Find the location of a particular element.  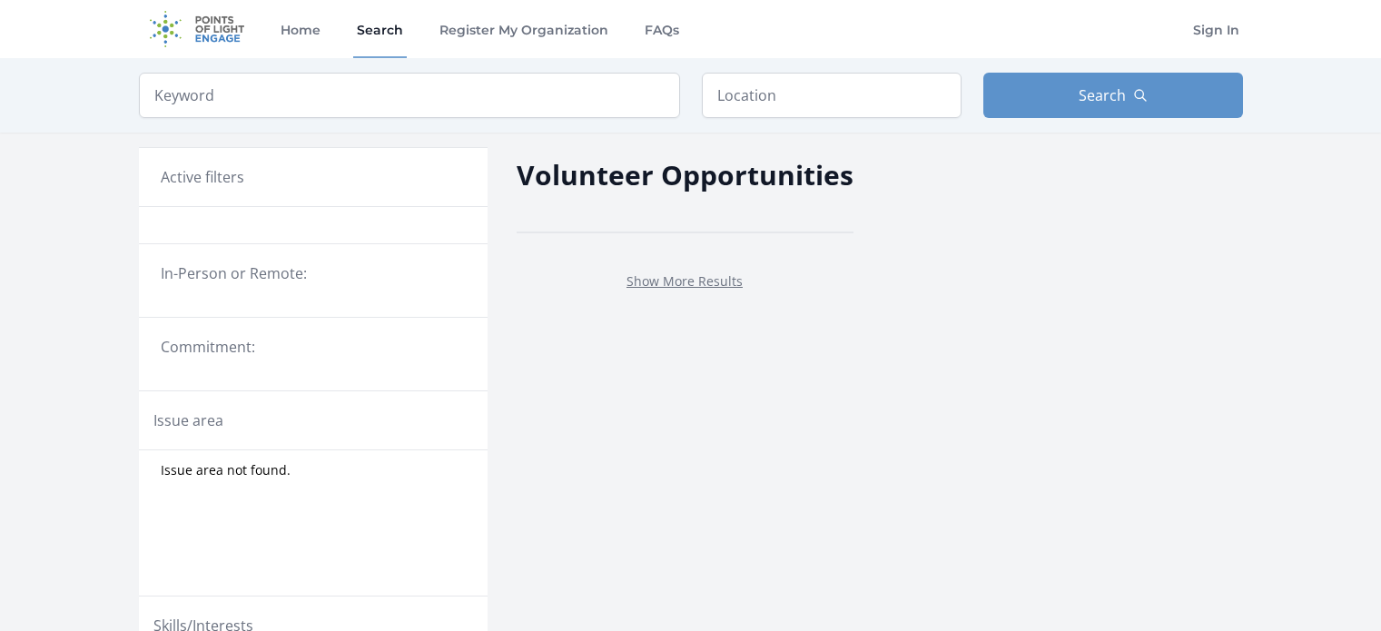

input: Keyword is located at coordinates (409, 95).